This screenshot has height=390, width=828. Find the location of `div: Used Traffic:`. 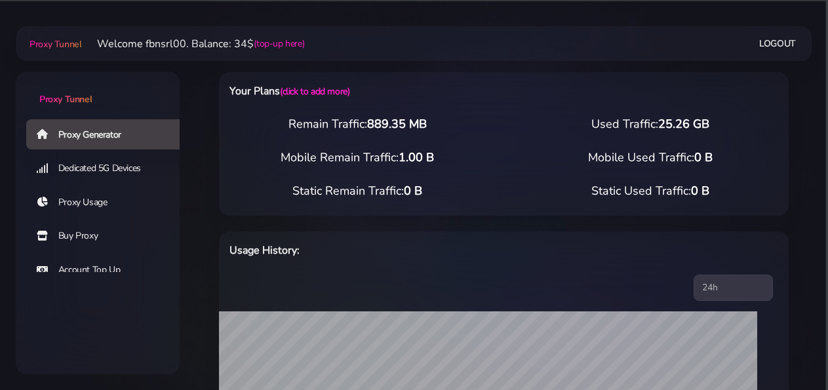

div: Used Traffic: is located at coordinates (651, 124).